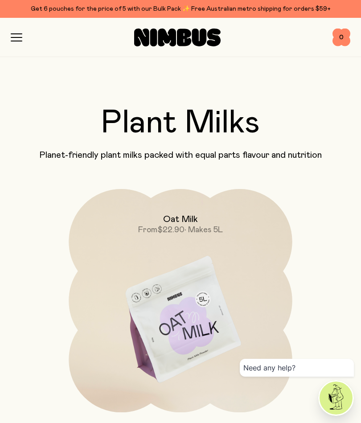 The height and width of the screenshot is (423, 361). I want to click on div: Need any help?, so click(297, 367).